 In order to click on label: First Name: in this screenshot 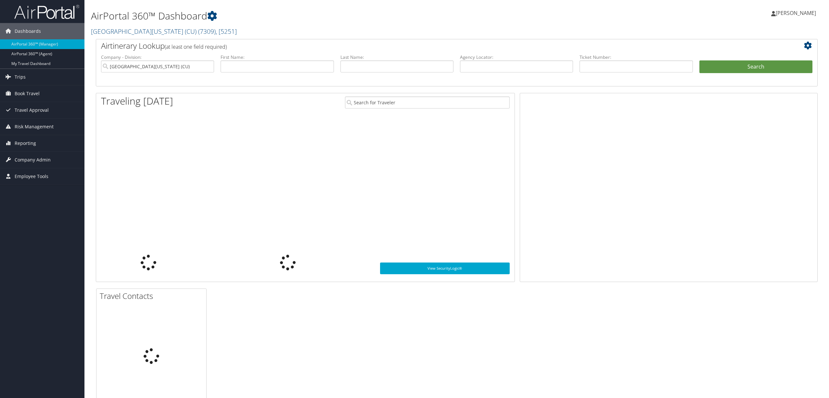, I will do `click(277, 57)`.